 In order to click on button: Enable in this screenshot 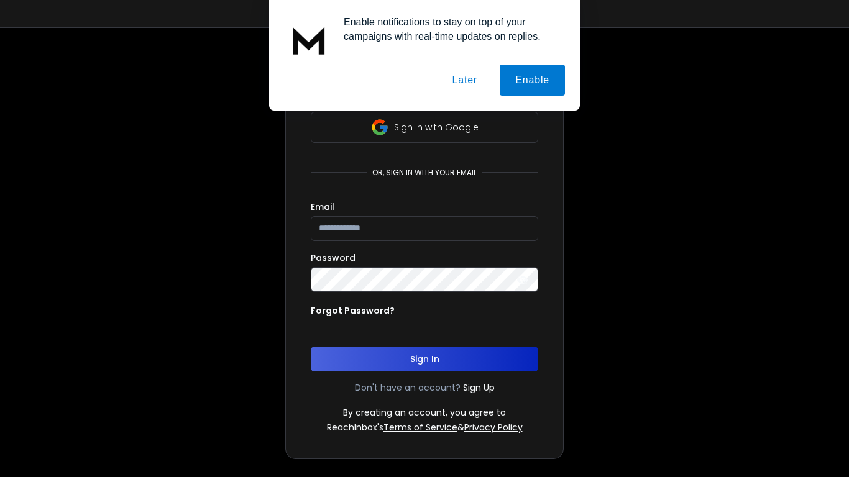, I will do `click(532, 80)`.